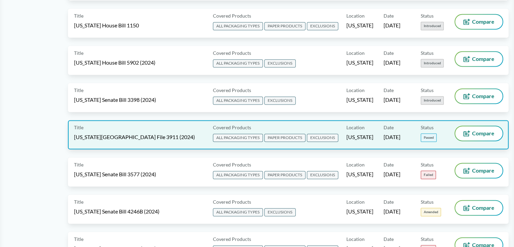  What do you see at coordinates (429, 137) in the screenshot?
I see `span: Passed` at bounding box center [429, 137].